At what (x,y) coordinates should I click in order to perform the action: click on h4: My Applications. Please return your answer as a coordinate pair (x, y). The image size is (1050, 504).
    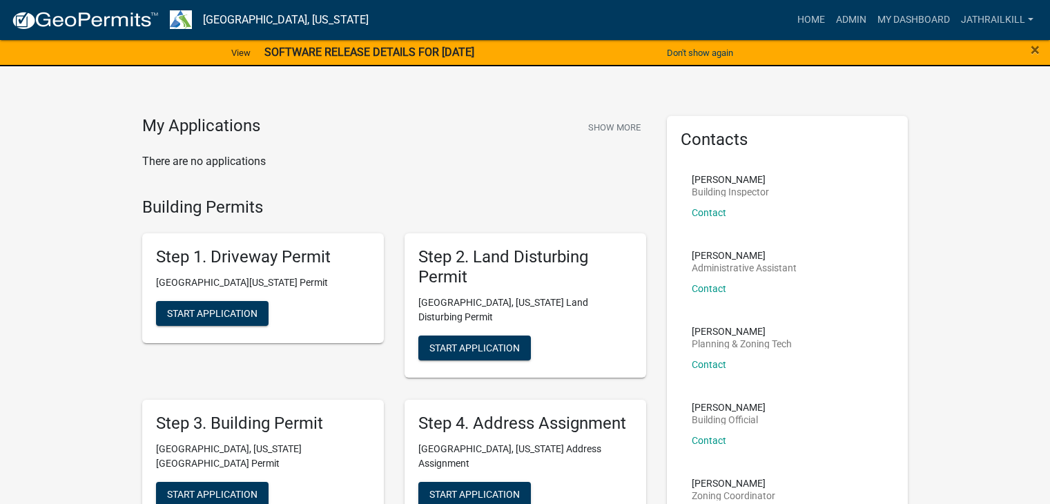
    Looking at the image, I should click on (201, 126).